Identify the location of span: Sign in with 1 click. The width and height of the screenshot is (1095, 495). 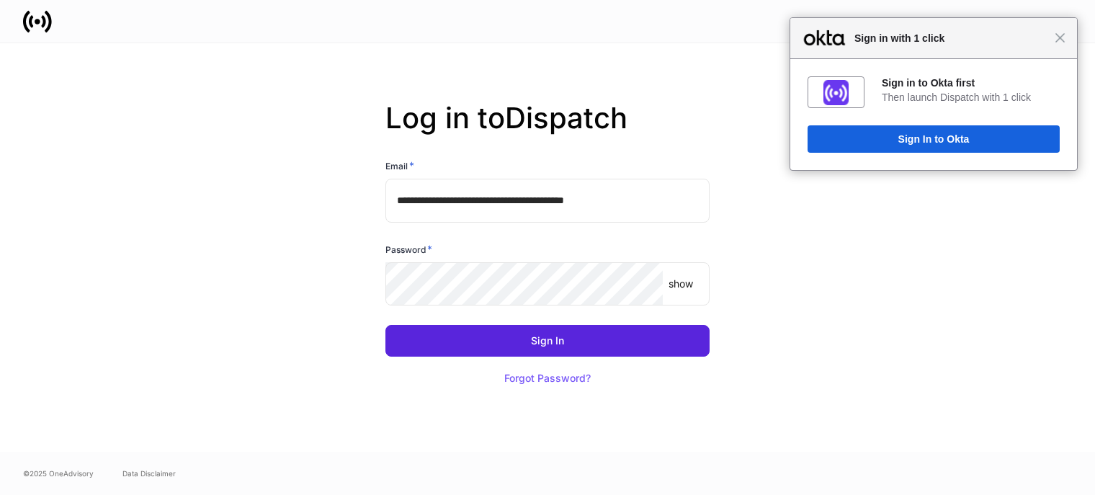
(951, 38).